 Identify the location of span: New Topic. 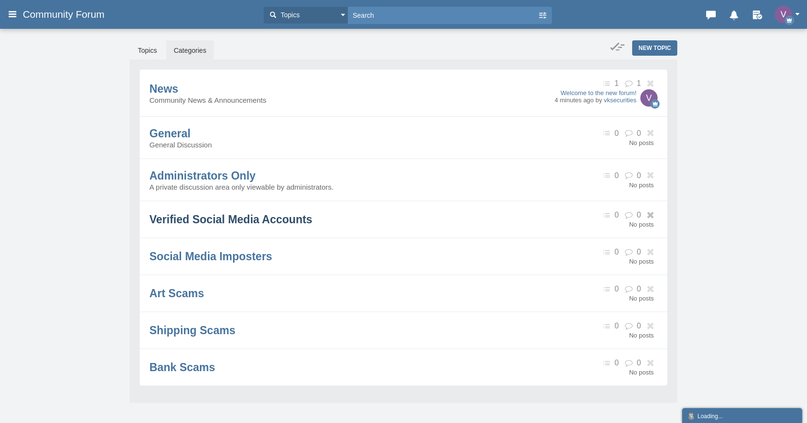
(655, 48).